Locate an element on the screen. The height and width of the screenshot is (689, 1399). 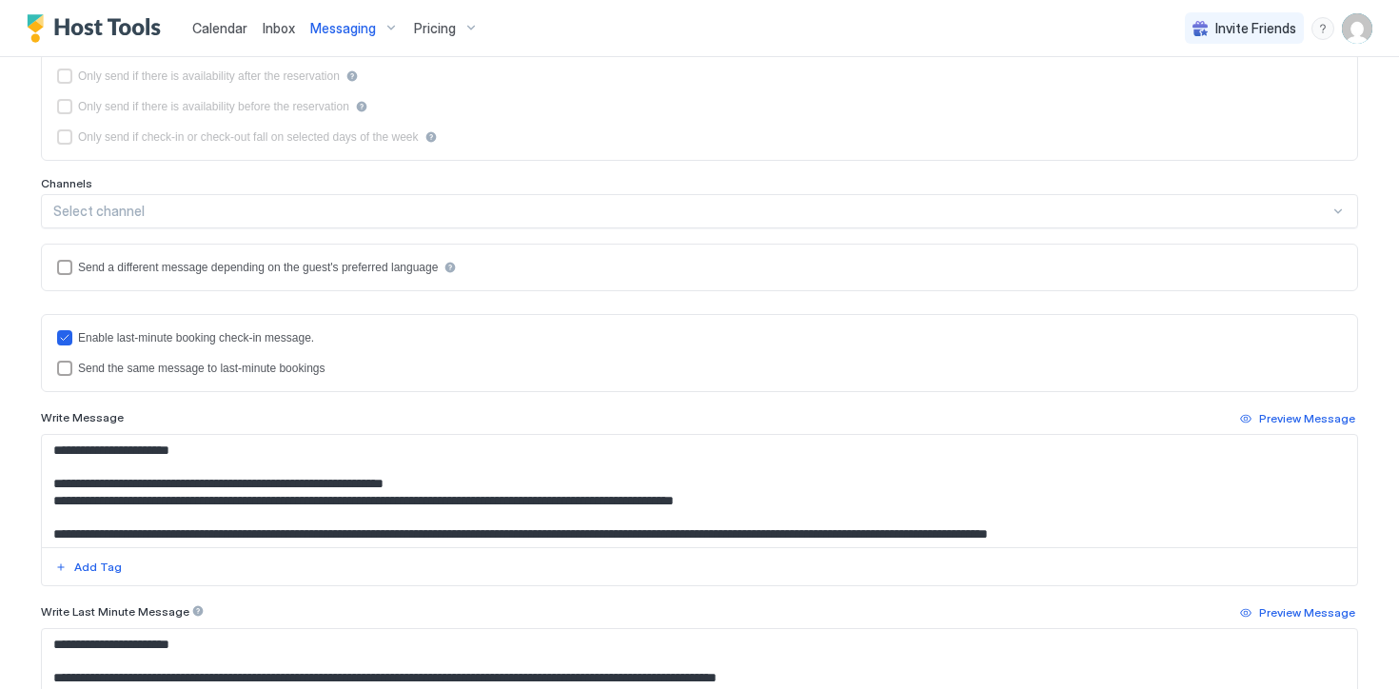
div: Send the same message to last-minute bookings is located at coordinates (201, 368).